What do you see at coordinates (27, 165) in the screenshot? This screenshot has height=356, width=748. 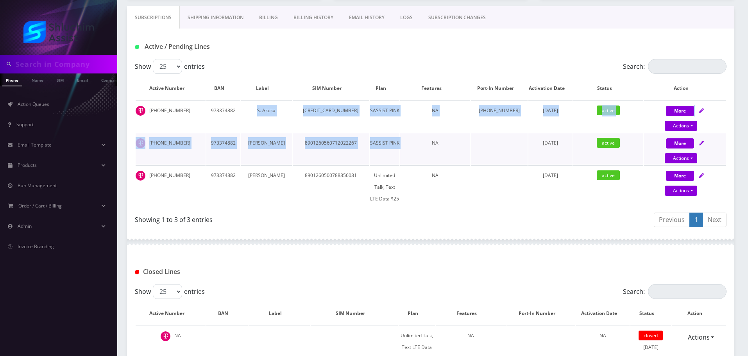 I see `span: Products` at bounding box center [27, 165].